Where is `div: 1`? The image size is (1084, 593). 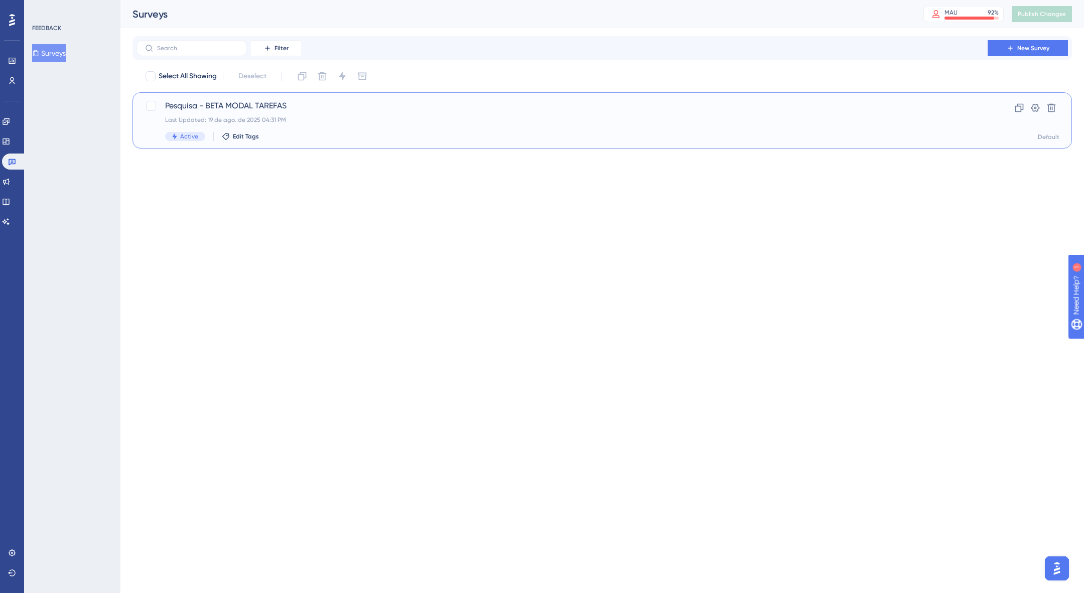 div: 1 is located at coordinates (71, 9).